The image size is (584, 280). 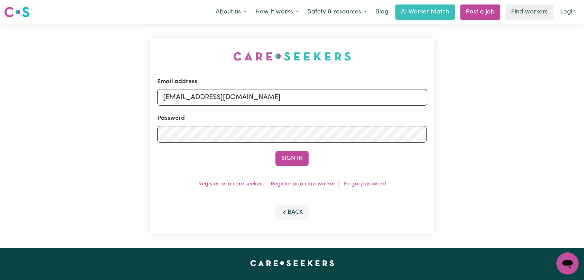 I want to click on button: Back, so click(x=292, y=213).